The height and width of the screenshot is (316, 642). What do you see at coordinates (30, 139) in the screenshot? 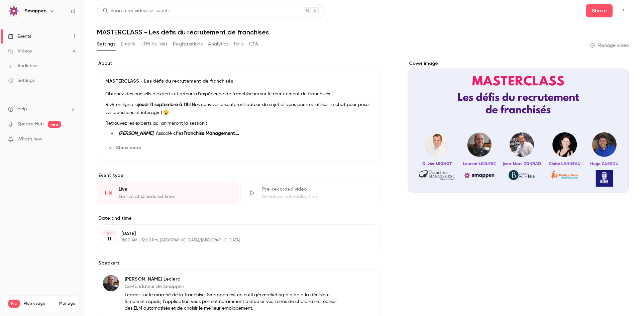
I see `span: What's new` at bounding box center [30, 139].